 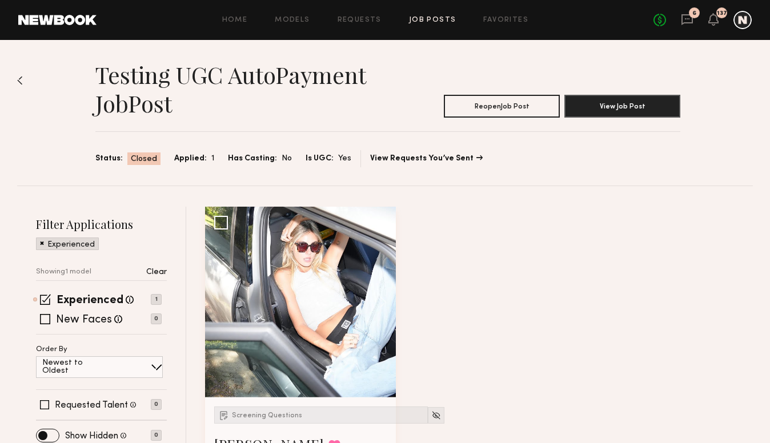 I want to click on span: Applied:, so click(x=190, y=159).